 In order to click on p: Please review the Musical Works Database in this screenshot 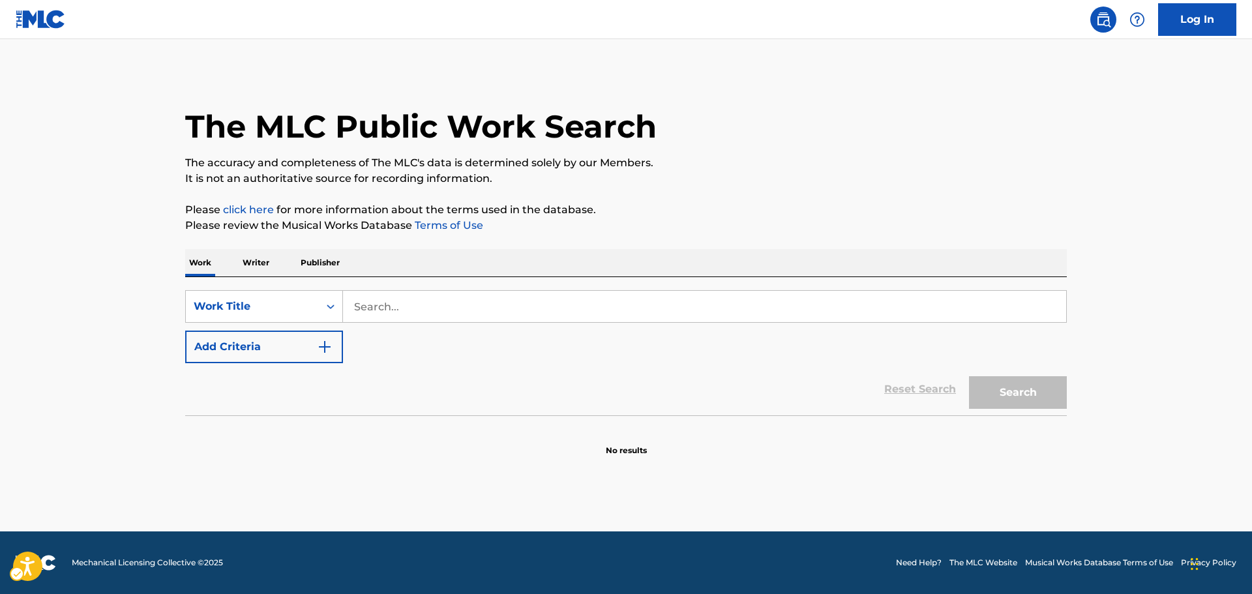, I will do `click(626, 226)`.